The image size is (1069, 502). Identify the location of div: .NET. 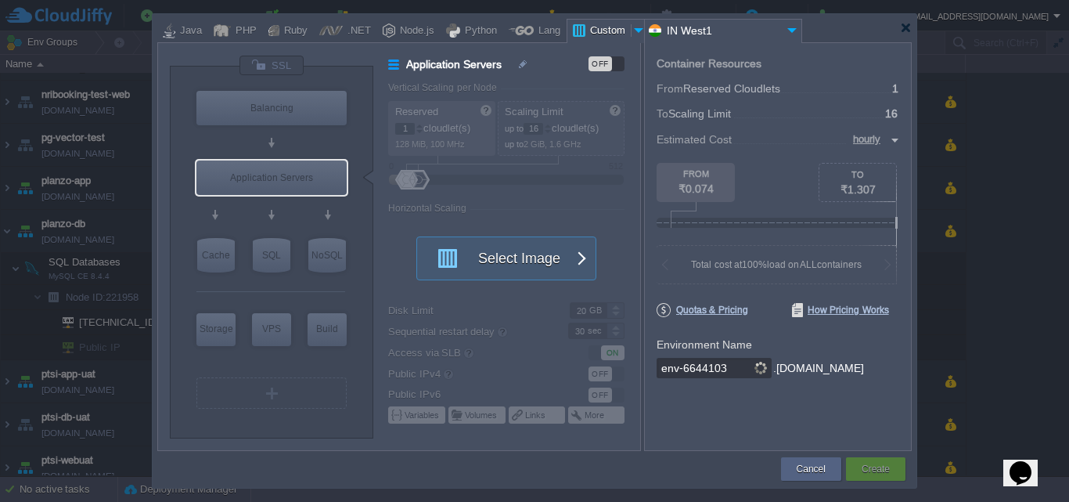
(357, 31).